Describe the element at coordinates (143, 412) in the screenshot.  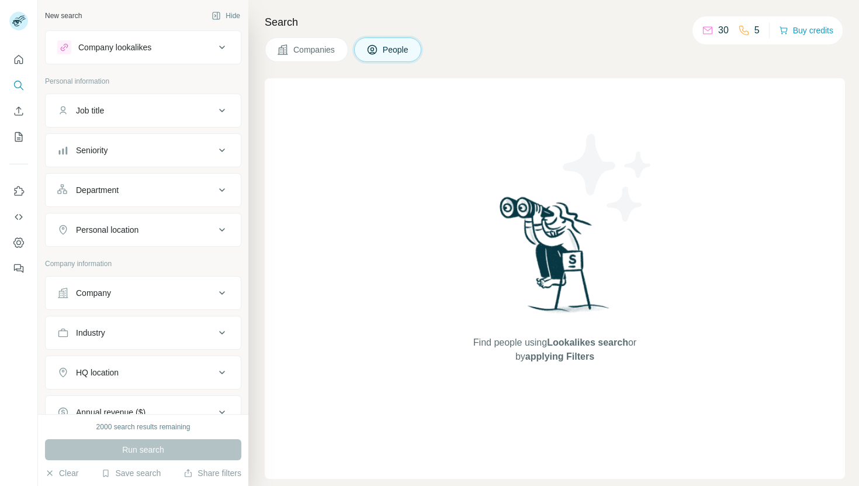
I see `button: Annual revenue ($)` at that location.